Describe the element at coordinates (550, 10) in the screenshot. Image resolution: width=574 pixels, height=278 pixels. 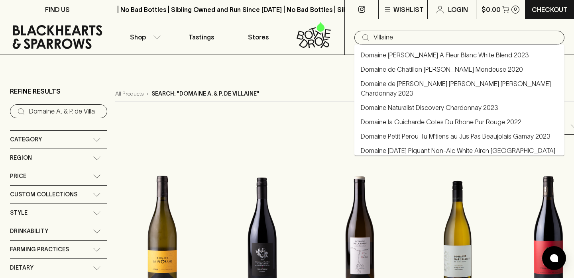
I see `p: Checkout` at that location.